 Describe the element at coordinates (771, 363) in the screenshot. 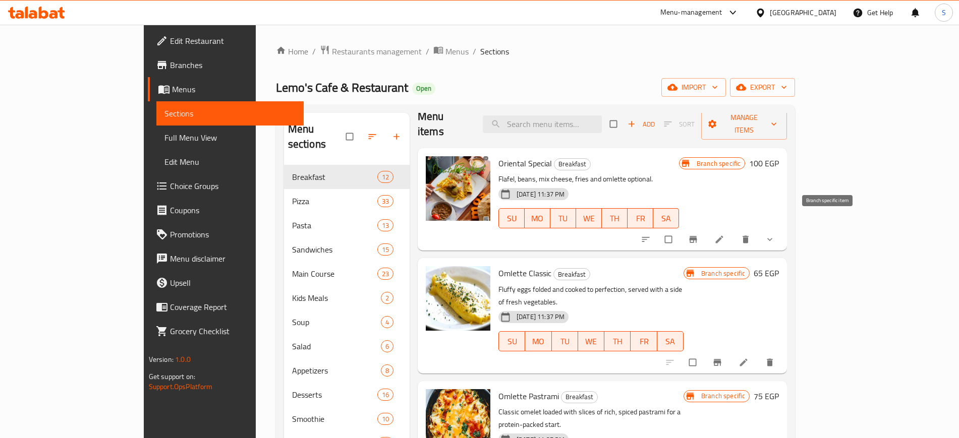

I see `button: delete` at that location.